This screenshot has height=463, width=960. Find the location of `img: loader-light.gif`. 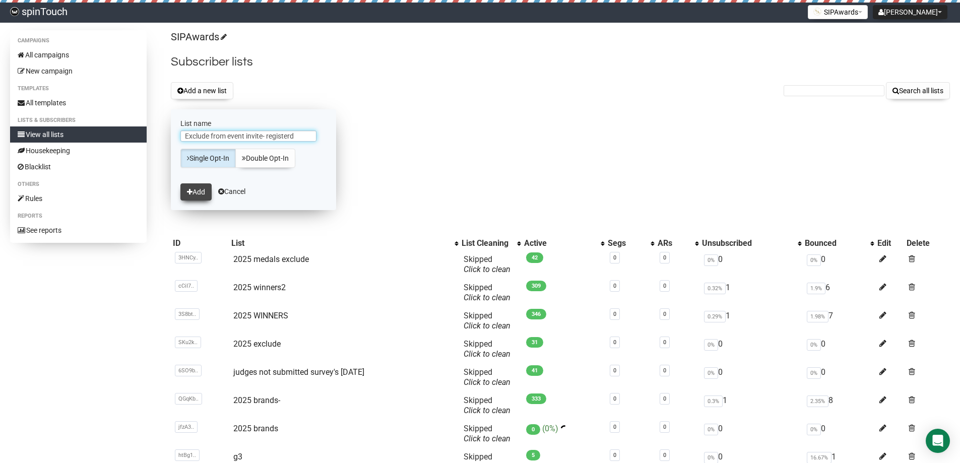

img: loader-light.gif is located at coordinates (565, 430).